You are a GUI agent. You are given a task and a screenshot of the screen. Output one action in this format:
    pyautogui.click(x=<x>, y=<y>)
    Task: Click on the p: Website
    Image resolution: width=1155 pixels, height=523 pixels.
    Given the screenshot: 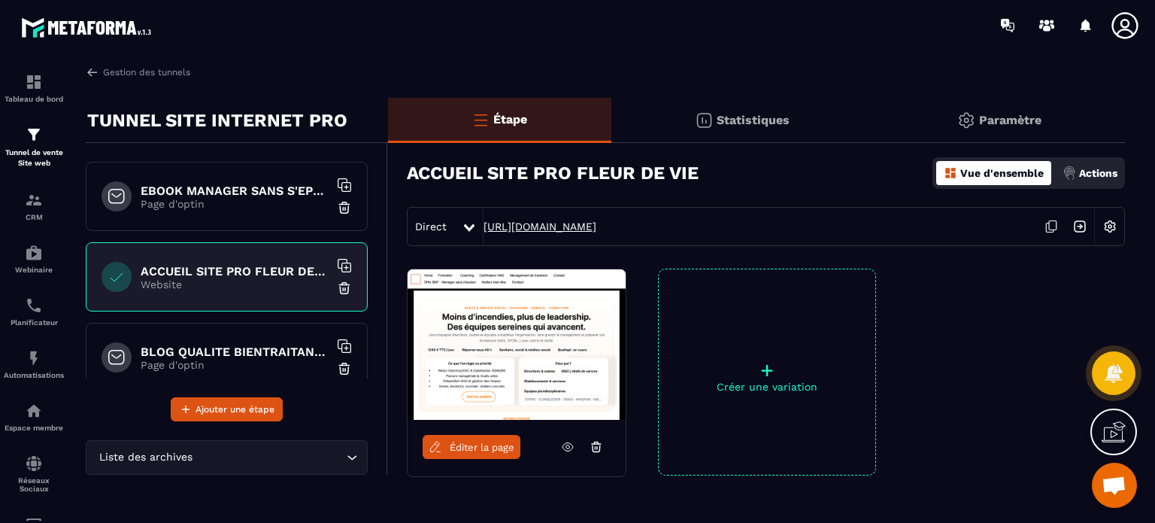 What is the action you would take?
    pyautogui.click(x=235, y=284)
    